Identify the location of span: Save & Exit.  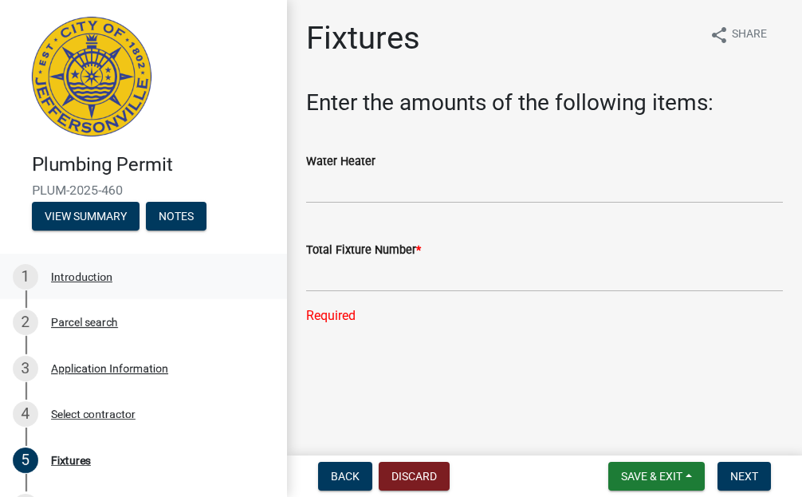
(651, 476).